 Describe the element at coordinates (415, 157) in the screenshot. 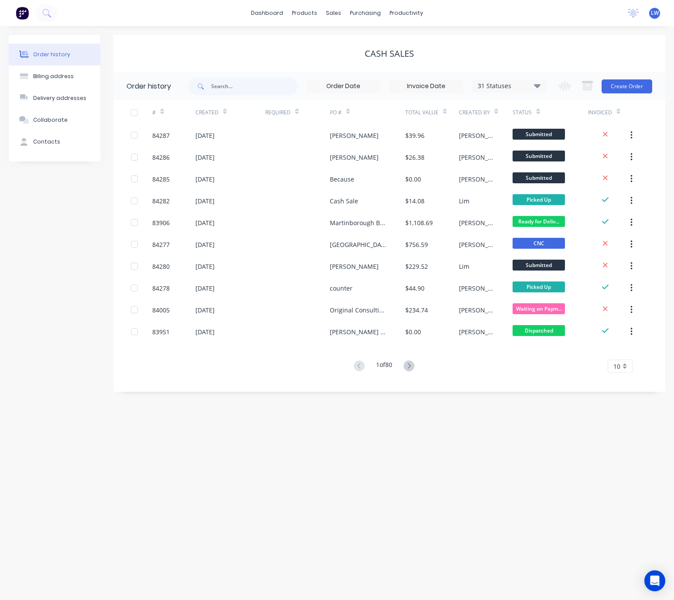

I see `div: $26.38` at that location.